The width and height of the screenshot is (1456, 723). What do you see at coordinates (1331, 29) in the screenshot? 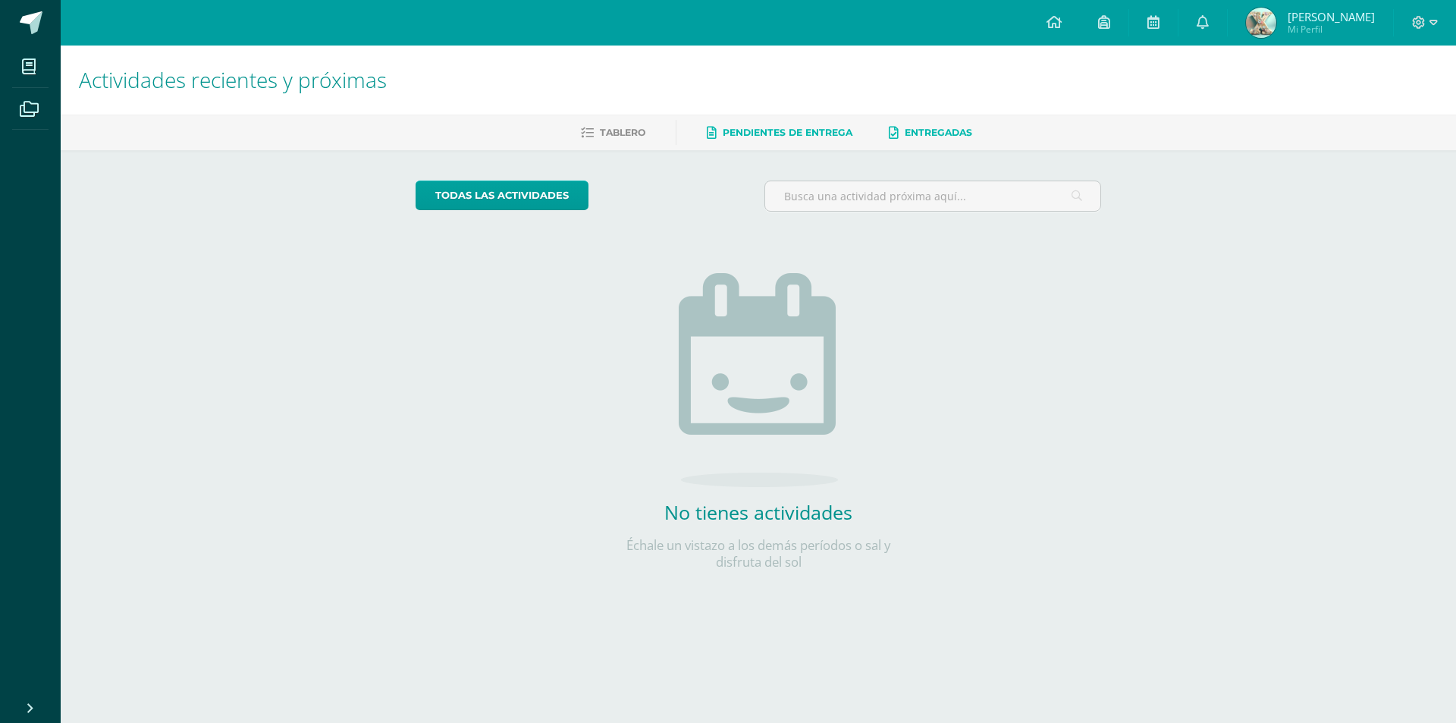
I see `span: Mi Perfil` at bounding box center [1331, 29].